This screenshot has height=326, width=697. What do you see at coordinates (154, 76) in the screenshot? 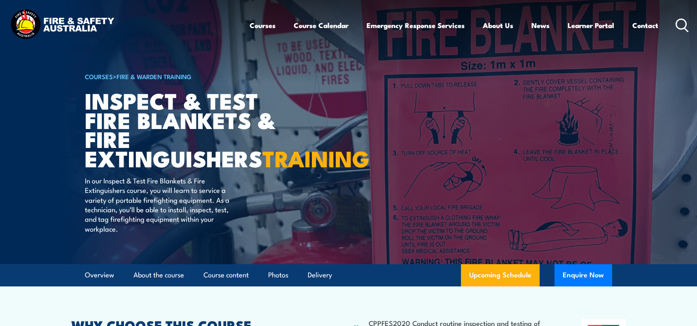
I see `a: Fire & Warden Training` at bounding box center [154, 76].